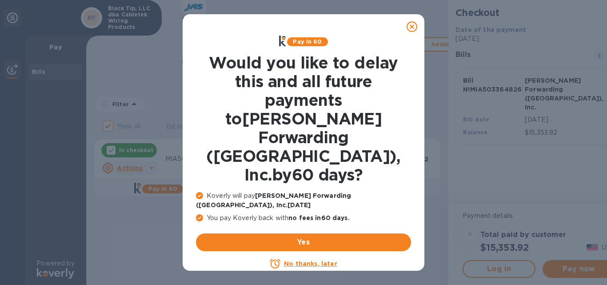 Image resolution: width=607 pixels, height=285 pixels. What do you see at coordinates (303, 242) in the screenshot?
I see `span: Yes` at bounding box center [303, 242].